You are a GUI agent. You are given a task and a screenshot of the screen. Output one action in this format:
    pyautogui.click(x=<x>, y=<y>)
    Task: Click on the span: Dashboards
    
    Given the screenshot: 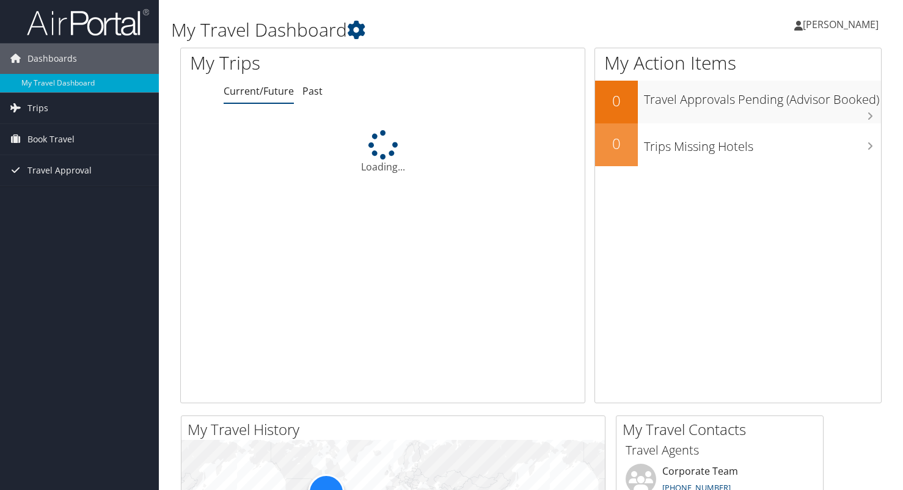 What is the action you would take?
    pyautogui.click(x=52, y=59)
    